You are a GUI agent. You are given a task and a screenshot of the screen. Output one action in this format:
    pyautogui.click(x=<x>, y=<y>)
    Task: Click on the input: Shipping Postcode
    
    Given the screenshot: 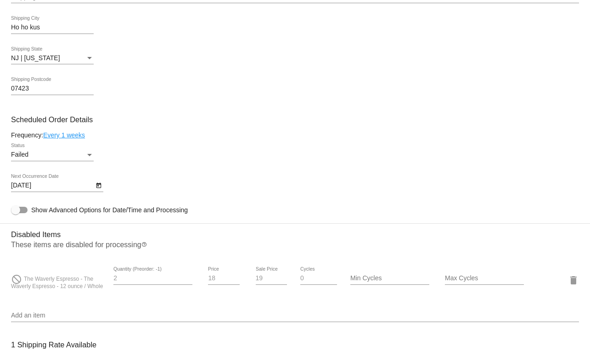 What is the action you would take?
    pyautogui.click(x=52, y=89)
    